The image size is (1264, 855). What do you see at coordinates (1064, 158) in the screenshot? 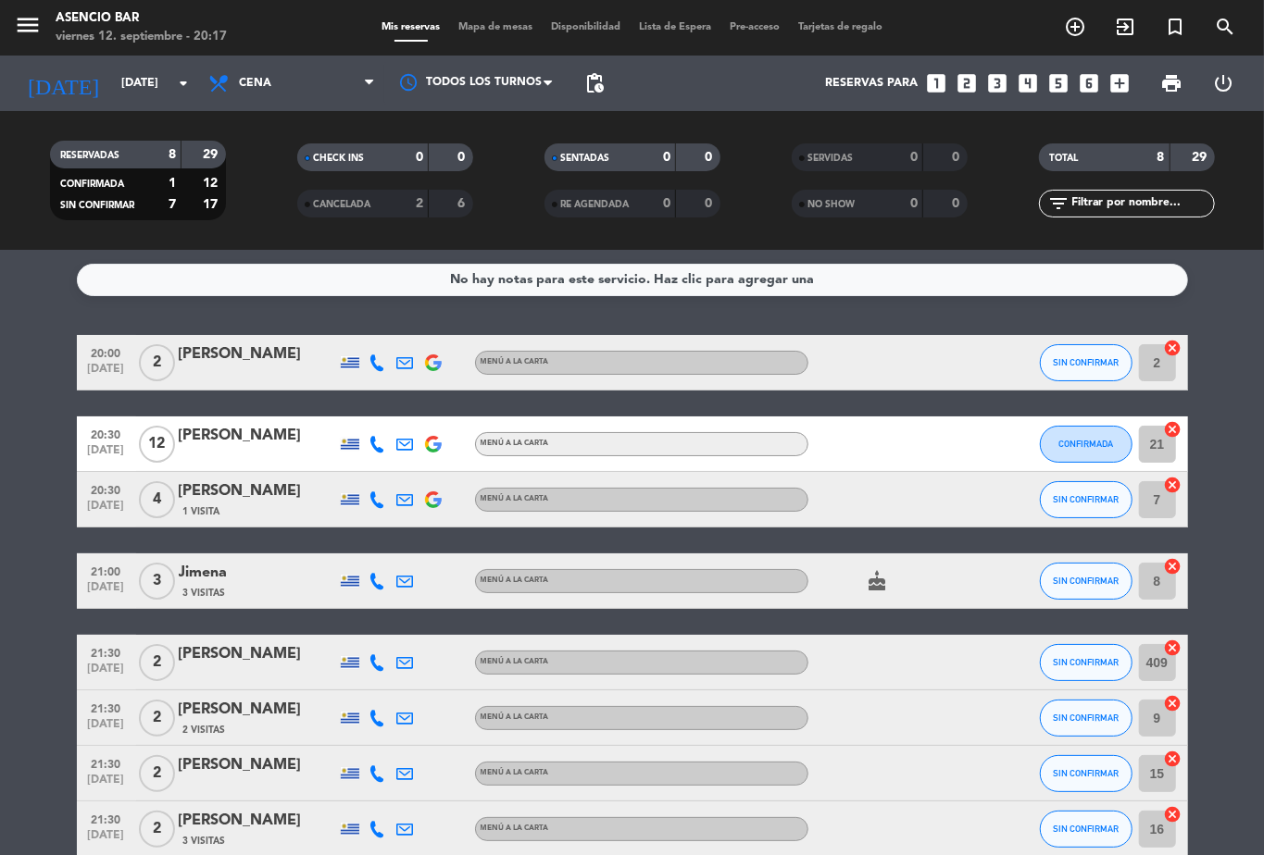
I see `span: TOTAL` at bounding box center [1064, 158].